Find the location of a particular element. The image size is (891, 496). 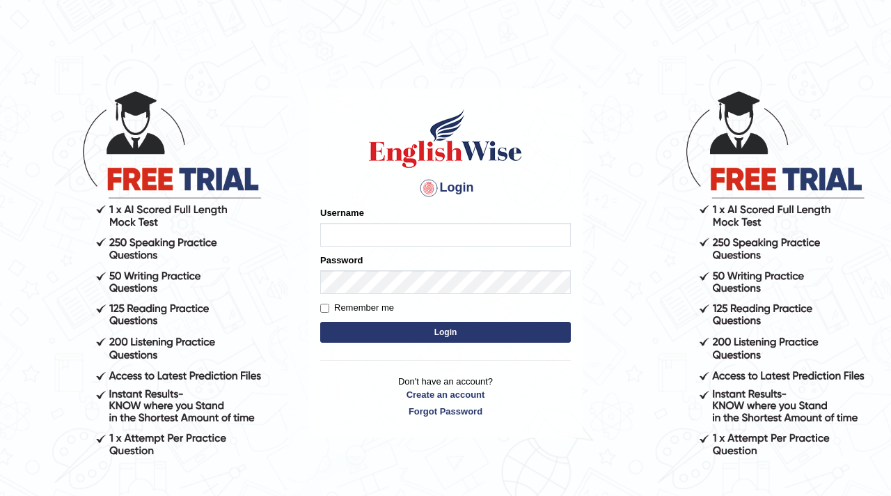

label: Username is located at coordinates (342, 212).